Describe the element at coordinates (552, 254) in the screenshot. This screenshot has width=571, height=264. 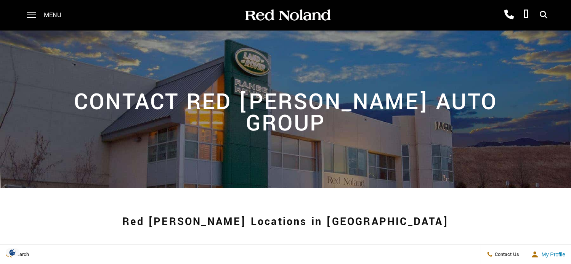
I see `span: My Profile` at that location.